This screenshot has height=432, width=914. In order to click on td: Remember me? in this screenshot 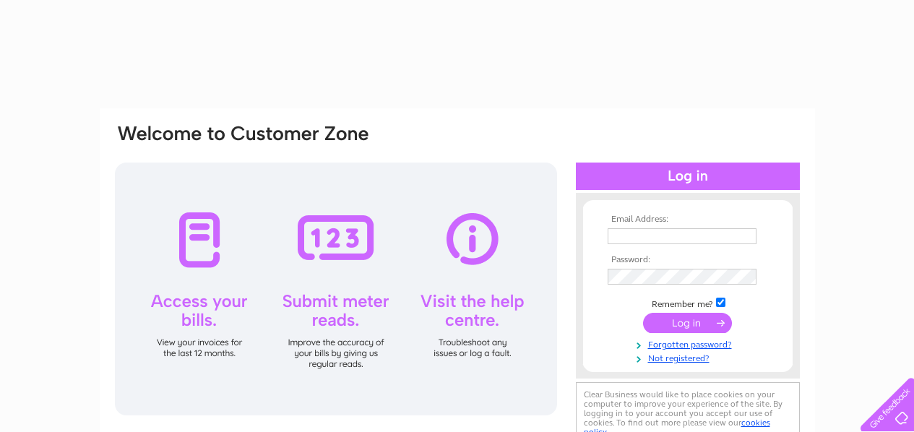, I will do `click(688, 303)`.